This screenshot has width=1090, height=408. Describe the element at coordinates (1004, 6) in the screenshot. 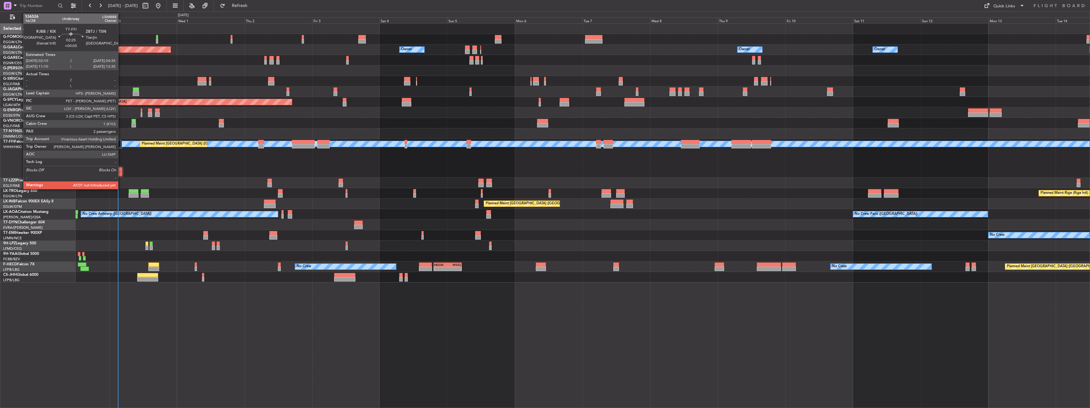

I see `div: Quick Links` at that location.